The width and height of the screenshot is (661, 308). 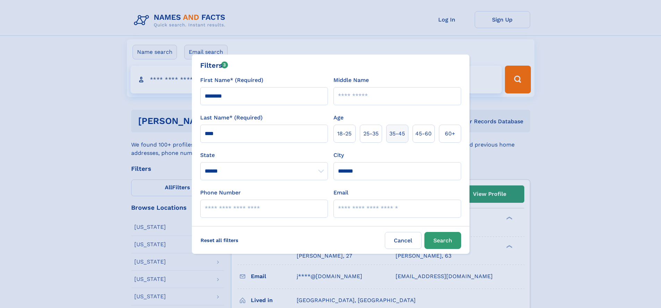 What do you see at coordinates (397, 134) in the screenshot?
I see `span: 35‑45` at bounding box center [397, 134].